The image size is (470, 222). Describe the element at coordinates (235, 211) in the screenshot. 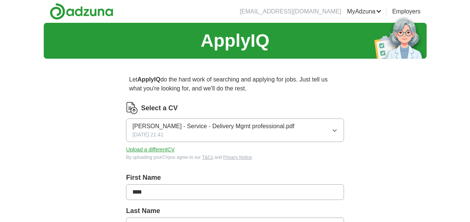

I see `label: Last Name` at that location.